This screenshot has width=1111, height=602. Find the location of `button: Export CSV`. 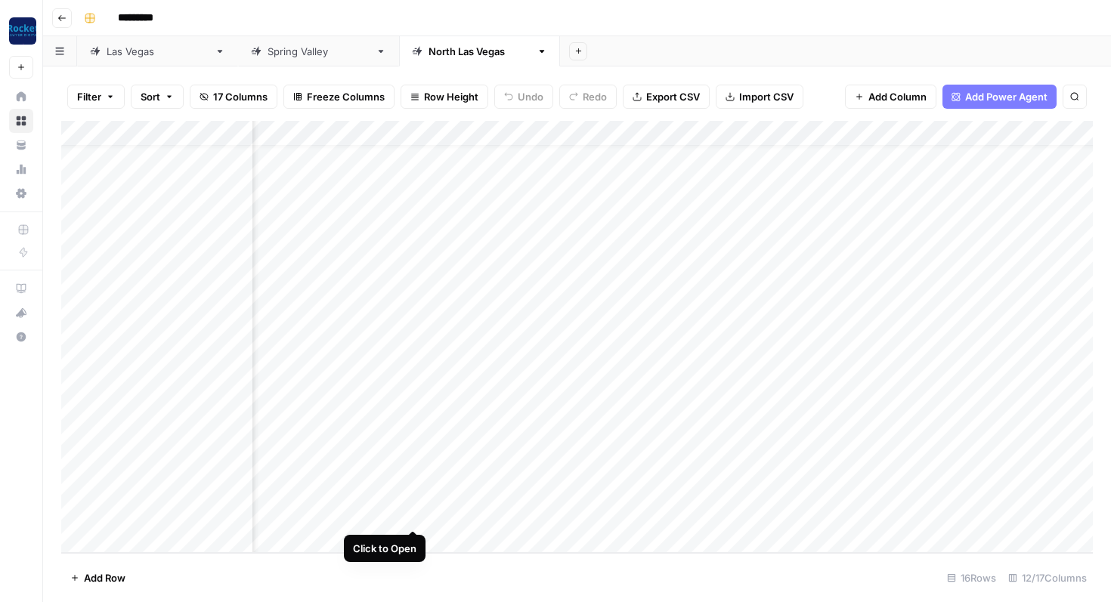

button: Export CSV is located at coordinates (666, 97).